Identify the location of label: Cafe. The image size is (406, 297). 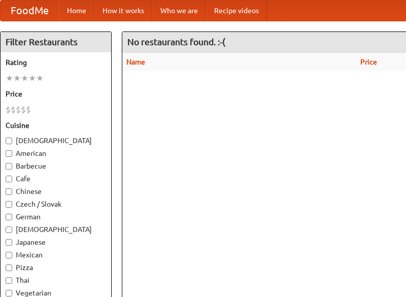
(56, 179).